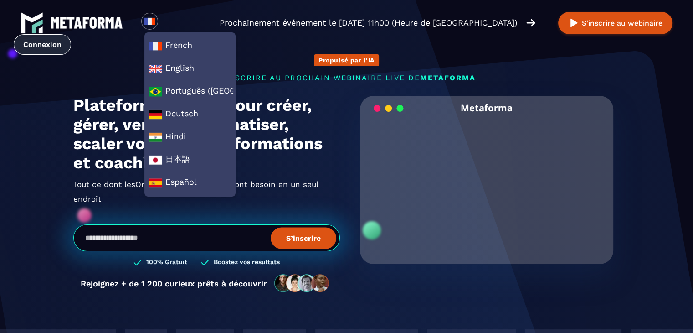 This screenshot has height=333, width=693. What do you see at coordinates (42, 44) in the screenshot?
I see `a: Connexion` at bounding box center [42, 44].